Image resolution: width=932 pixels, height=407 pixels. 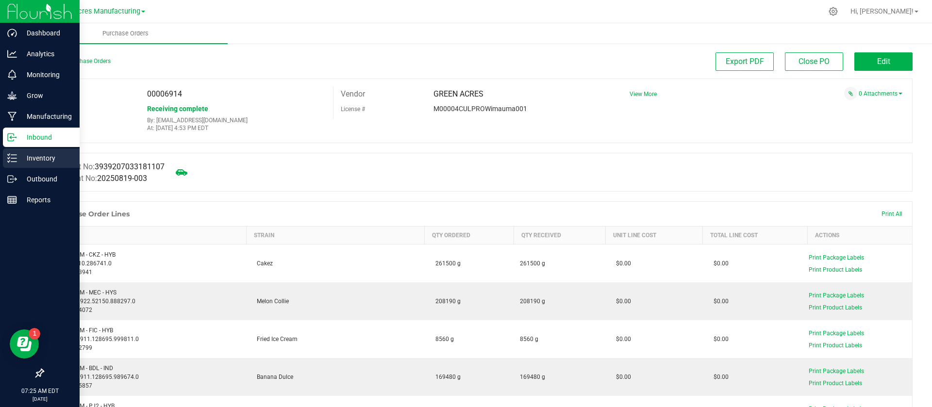 I want to click on span: Banana Dulce, so click(x=272, y=377).